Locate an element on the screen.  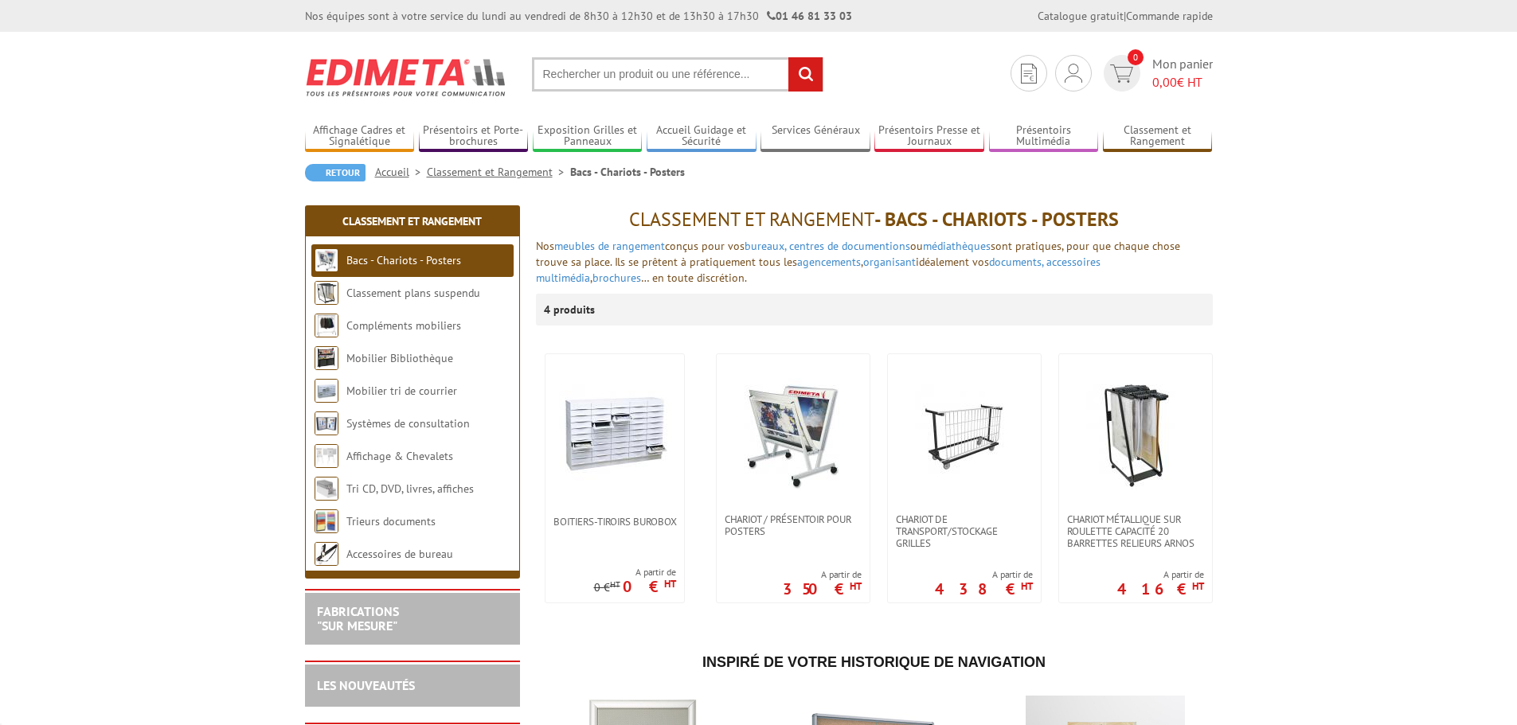
img: Chariot métallique sur roulette capacité 20 barrettes relieurs ARNOS is located at coordinates (1135, 434).